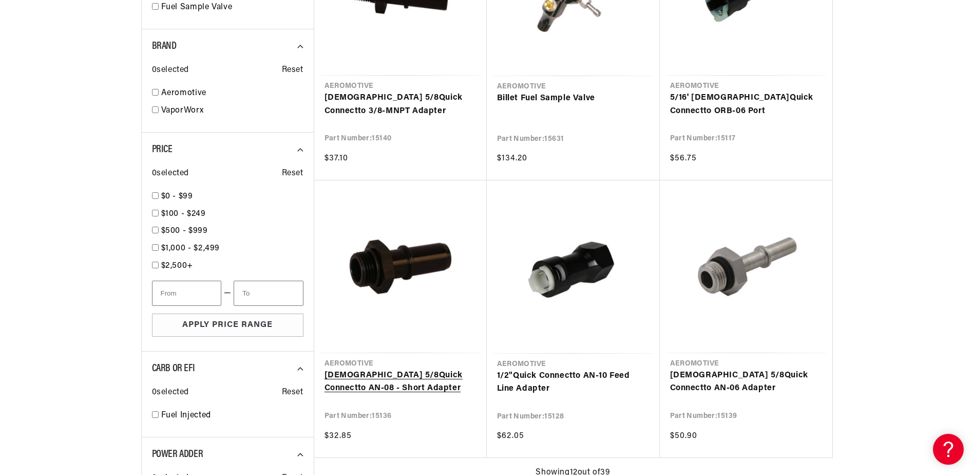  What do you see at coordinates (164, 46) in the screenshot?
I see `span: Brand` at bounding box center [164, 46].